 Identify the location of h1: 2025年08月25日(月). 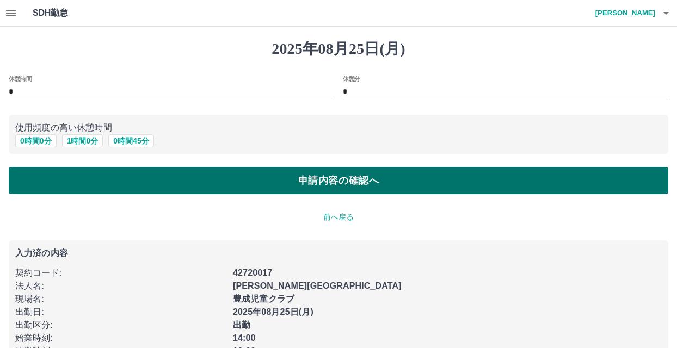
(338, 49).